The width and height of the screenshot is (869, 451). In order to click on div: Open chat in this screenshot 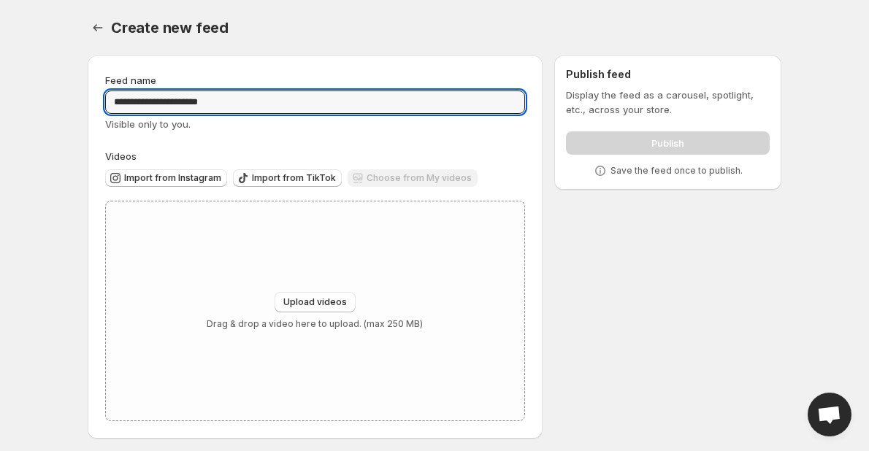, I will do `click(830, 415)`.